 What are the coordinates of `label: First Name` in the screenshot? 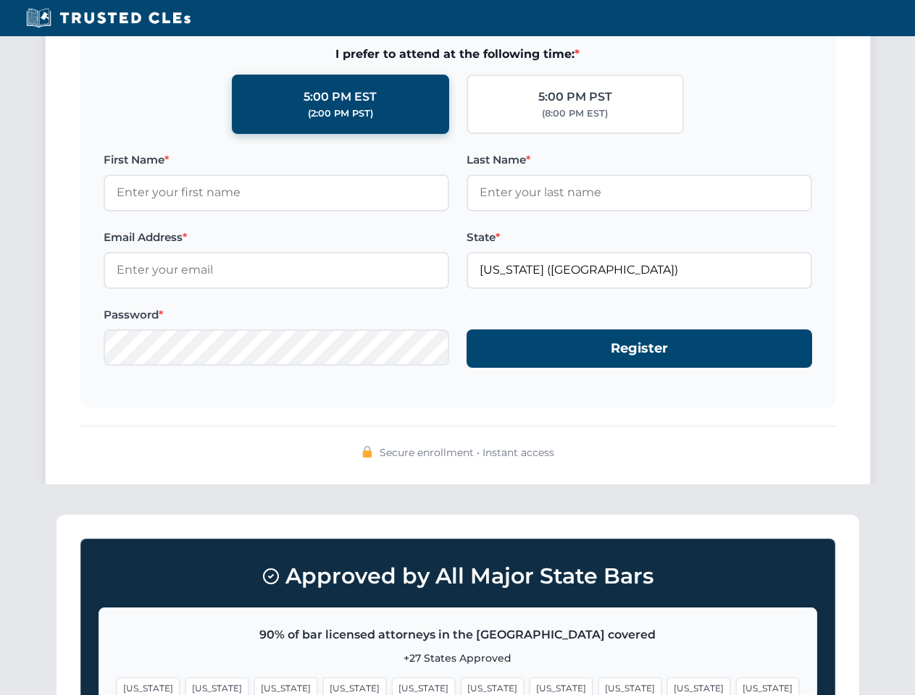 It's located at (276, 160).